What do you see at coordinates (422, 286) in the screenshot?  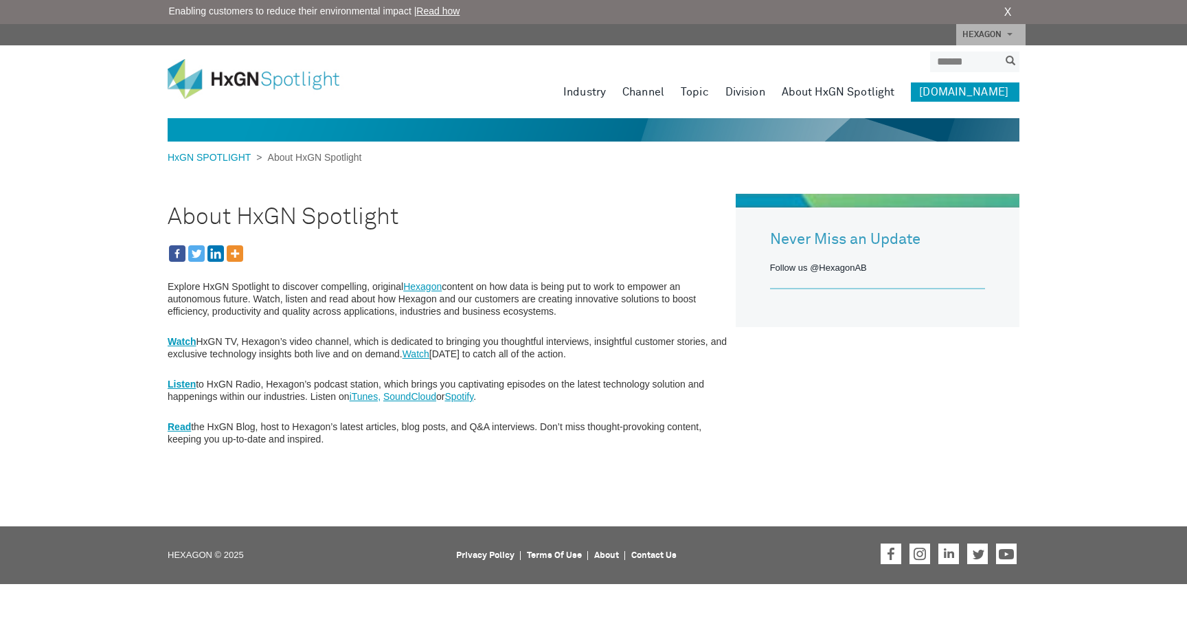 I see `a: Hexagon` at bounding box center [422, 286].